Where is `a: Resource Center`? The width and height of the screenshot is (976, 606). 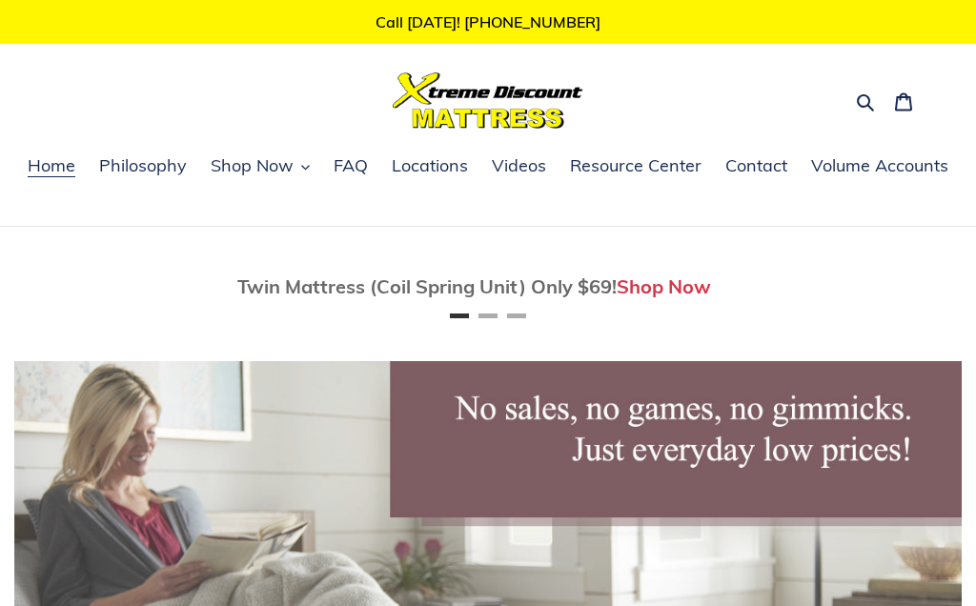
a: Resource Center is located at coordinates (636, 167).